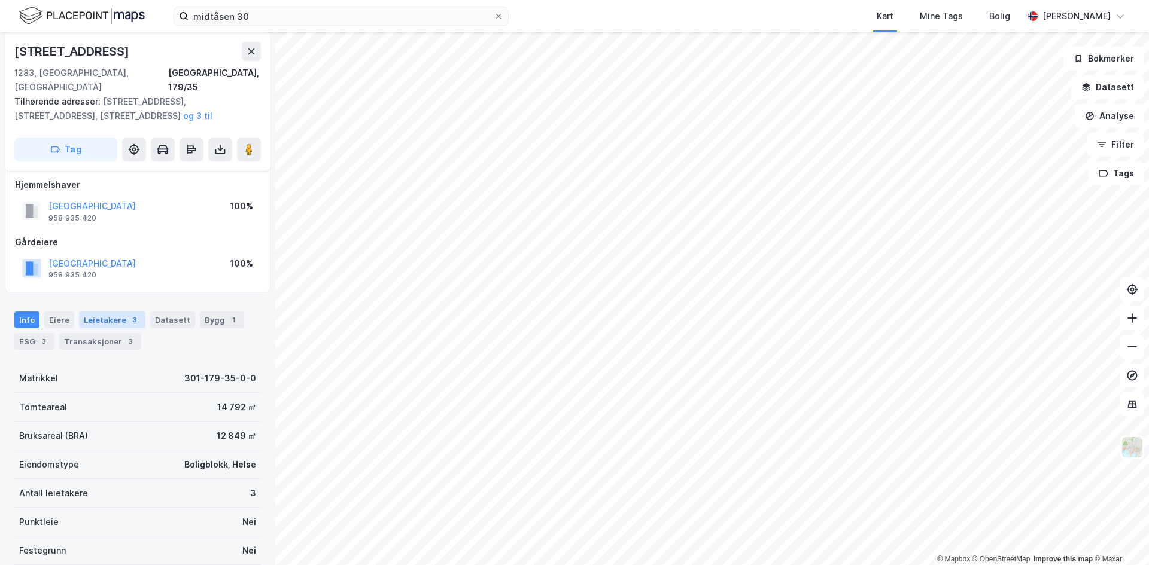 This screenshot has width=1149, height=565. Describe the element at coordinates (233, 320) in the screenshot. I see `div: 1` at that location.